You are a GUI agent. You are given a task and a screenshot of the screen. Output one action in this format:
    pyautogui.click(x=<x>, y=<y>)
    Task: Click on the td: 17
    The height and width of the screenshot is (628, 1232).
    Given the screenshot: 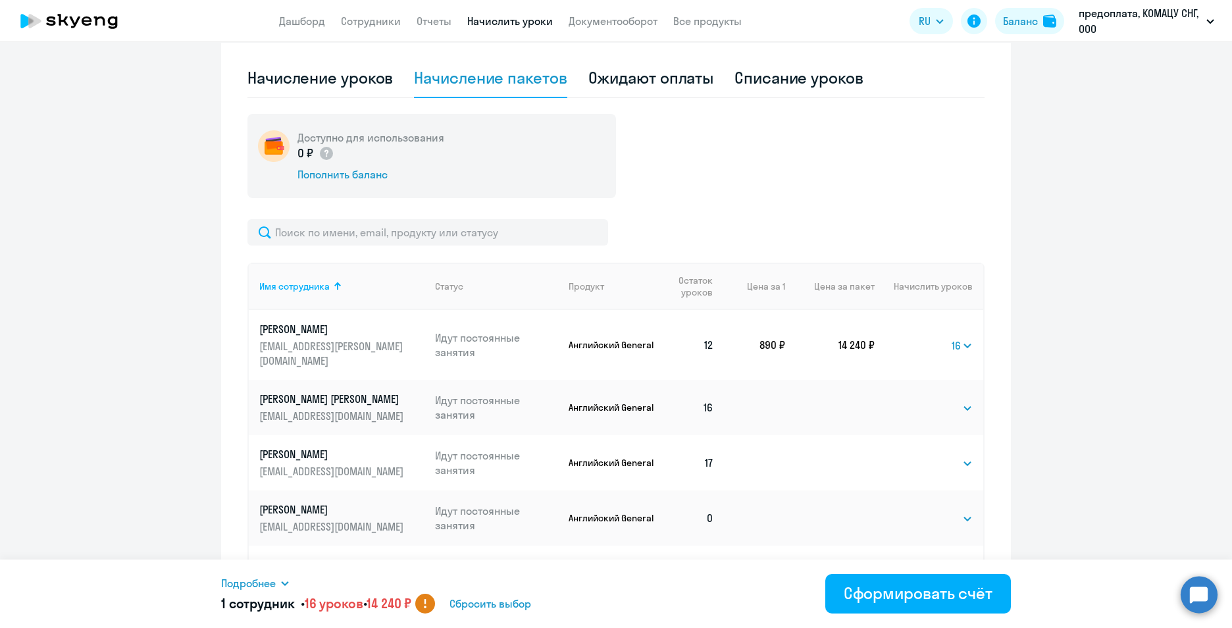 What is the action you would take?
    pyautogui.click(x=691, y=463)
    